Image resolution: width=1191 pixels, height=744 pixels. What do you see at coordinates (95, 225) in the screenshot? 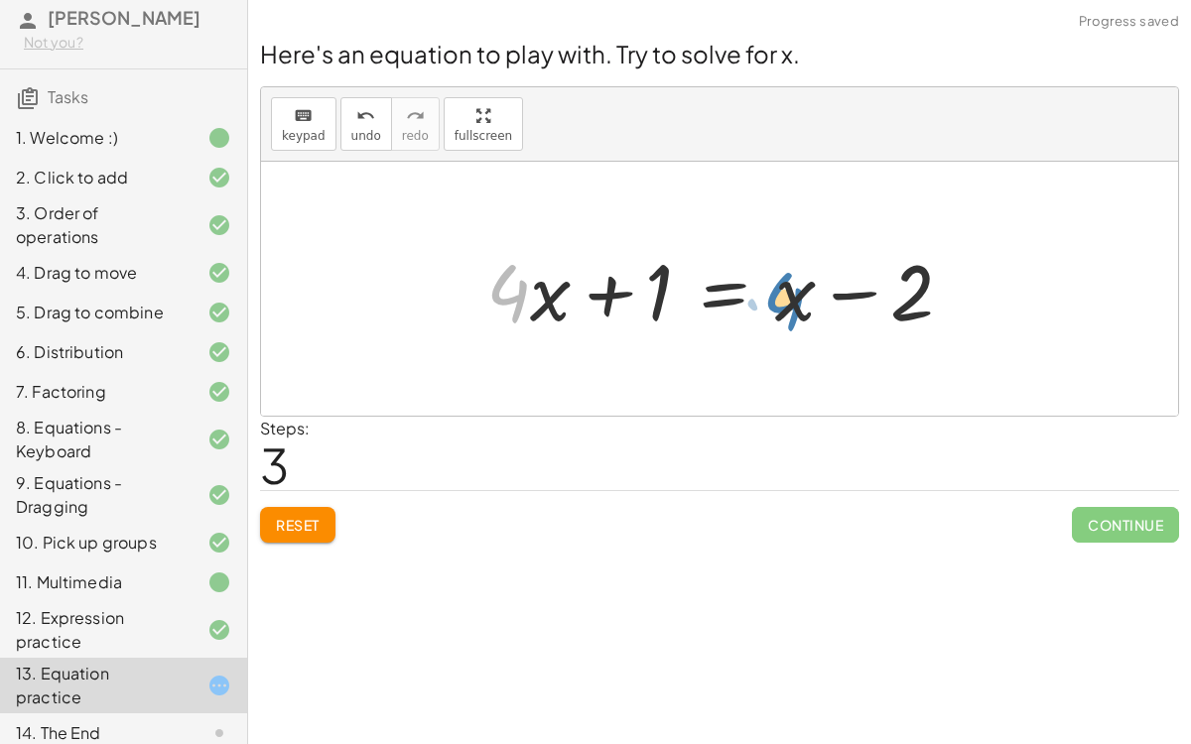
I see `div: 3. Order of operations` at bounding box center [95, 225].